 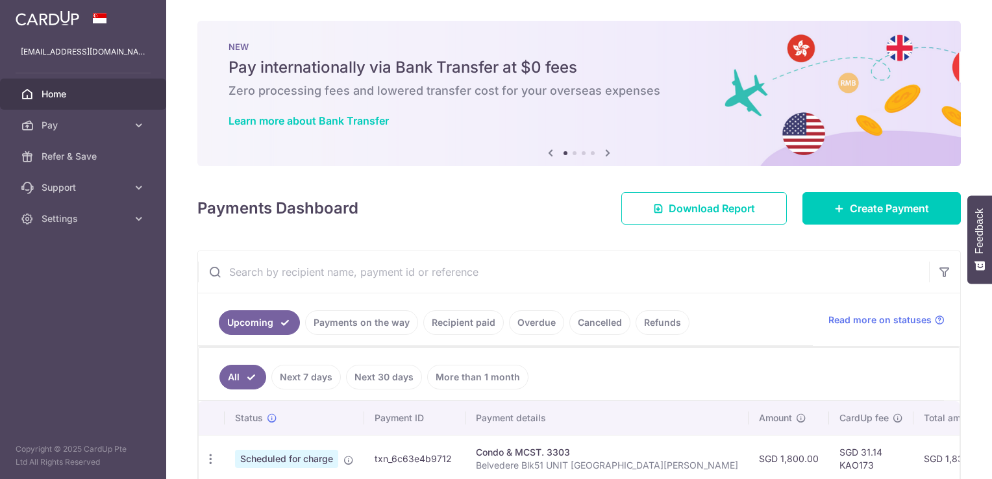 I want to click on span: Support, so click(x=84, y=188).